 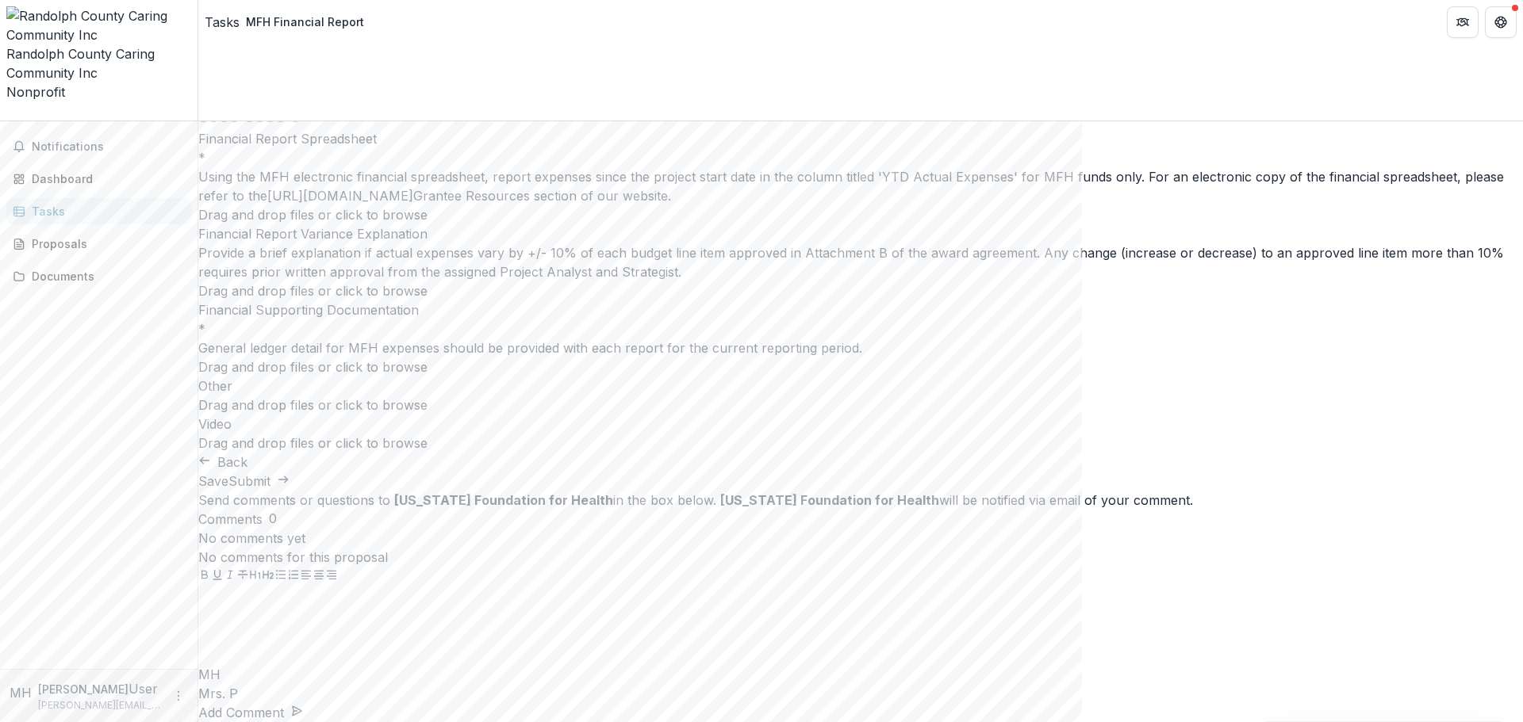 I want to click on button: Align Center, so click(x=319, y=577).